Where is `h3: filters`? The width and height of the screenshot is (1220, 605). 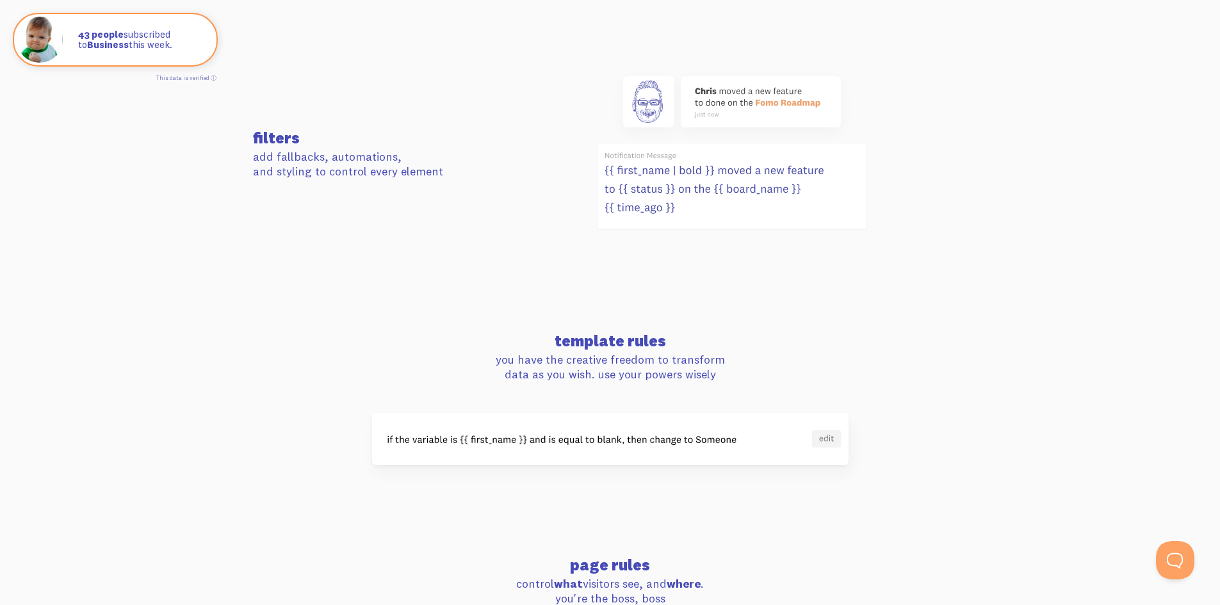 h3: filters is located at coordinates (367, 138).